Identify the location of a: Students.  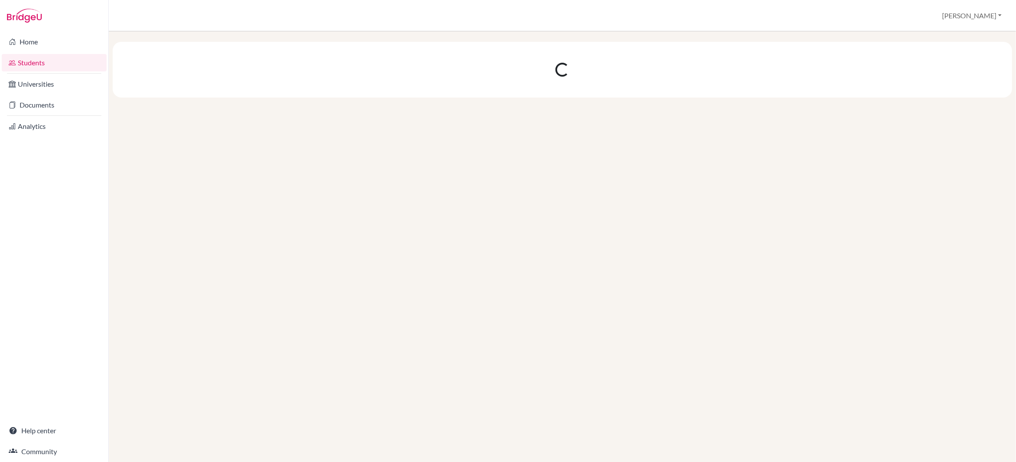
(54, 63).